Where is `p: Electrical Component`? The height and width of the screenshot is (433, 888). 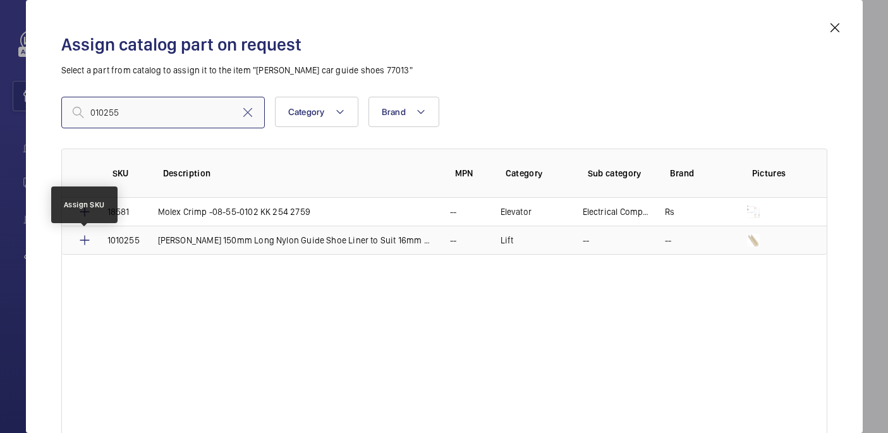
p: Electrical Component is located at coordinates (616, 212).